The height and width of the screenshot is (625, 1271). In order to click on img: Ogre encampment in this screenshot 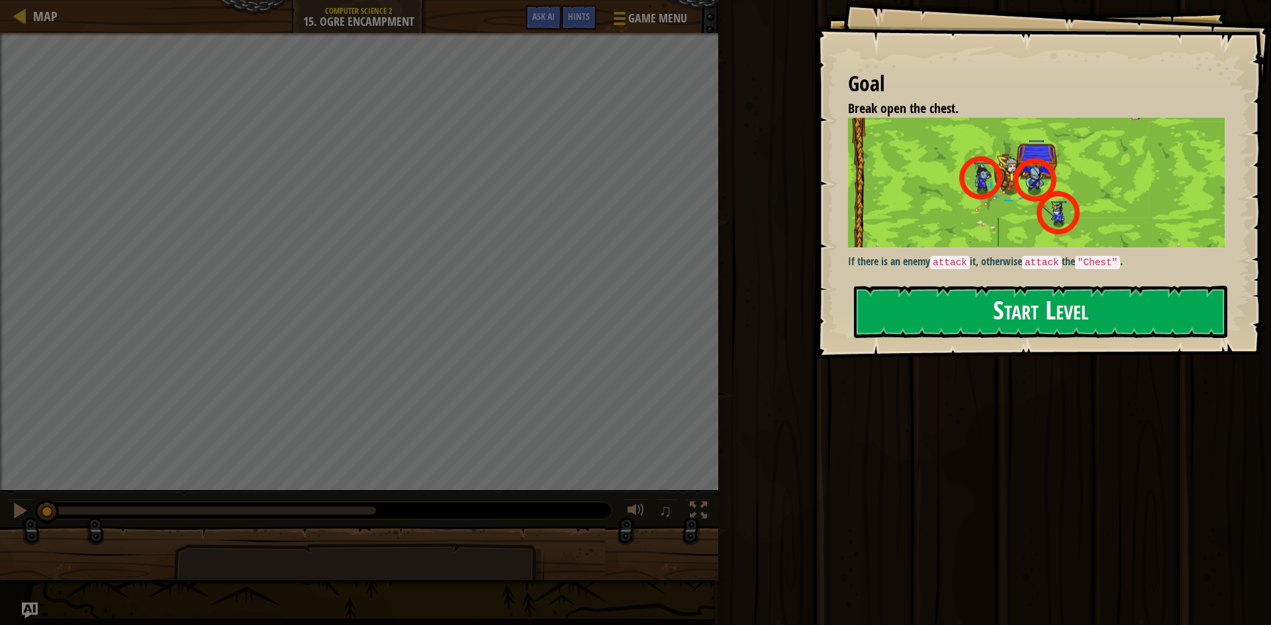, I will do `click(1041, 182)`.